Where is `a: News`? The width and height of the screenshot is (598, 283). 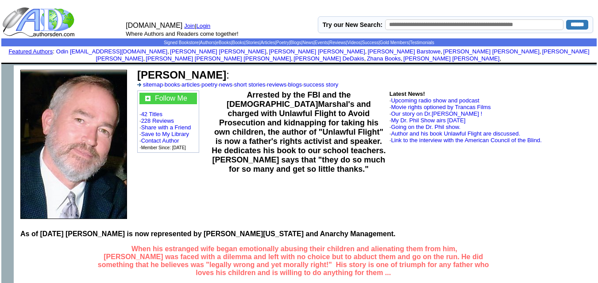
a: News is located at coordinates (307, 42).